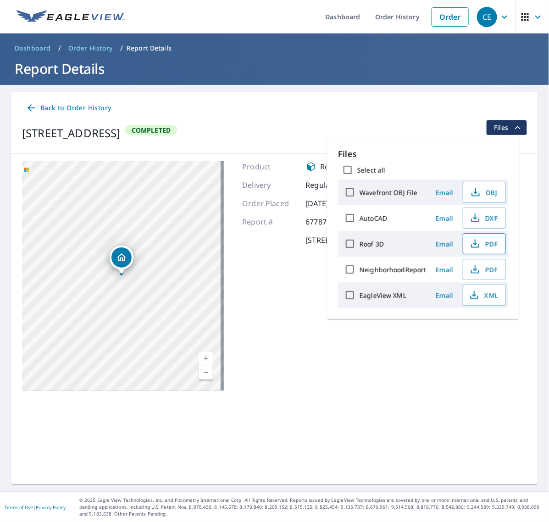  Describe the element at coordinates (423, 154) in the screenshot. I see `p: Files` at that location.